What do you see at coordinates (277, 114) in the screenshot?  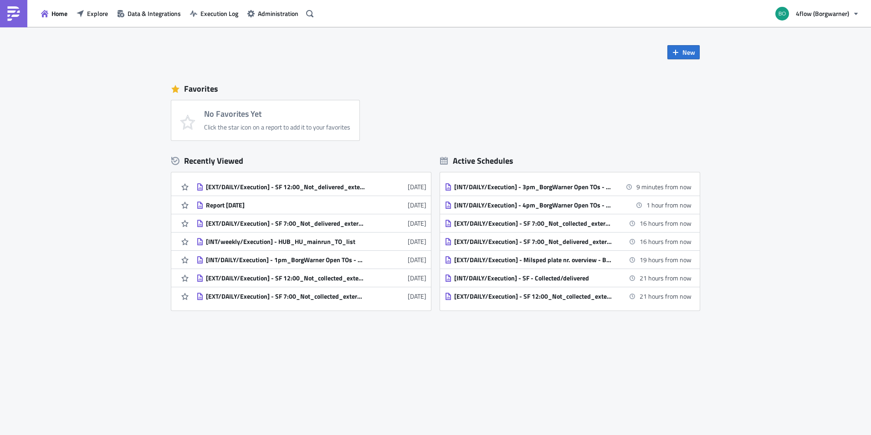 I see `h4: No Favorites Yet` at bounding box center [277, 114].